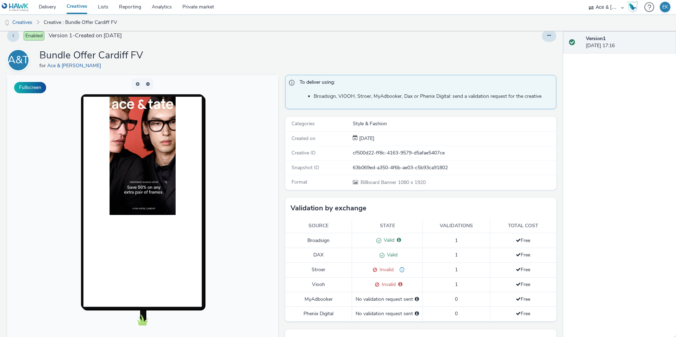 The width and height of the screenshot is (676, 337). What do you see at coordinates (457, 226) in the screenshot?
I see `th: Validations` at bounding box center [457, 226].